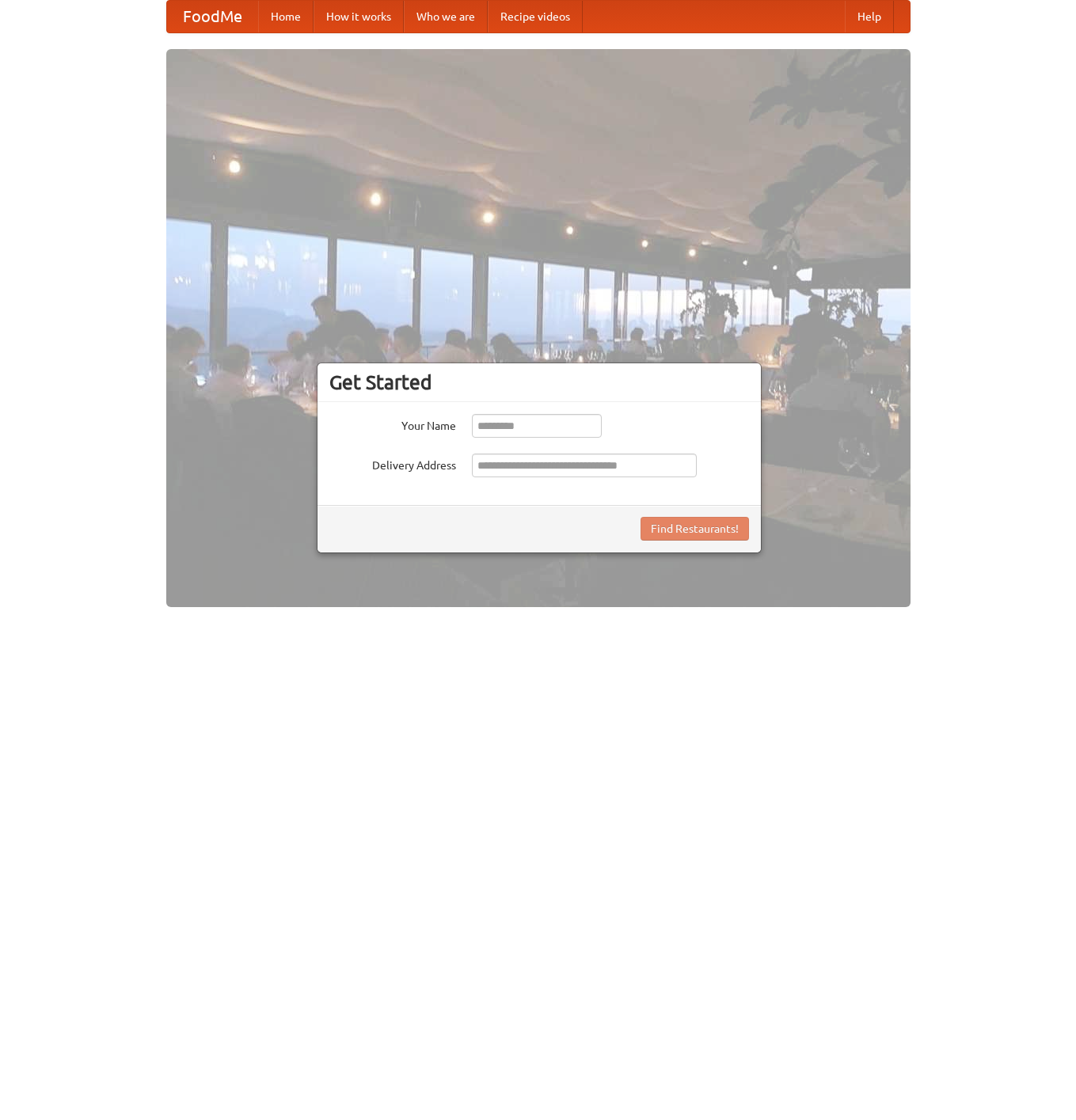 This screenshot has width=1076, height=1120. I want to click on a: Recipe videos, so click(535, 17).